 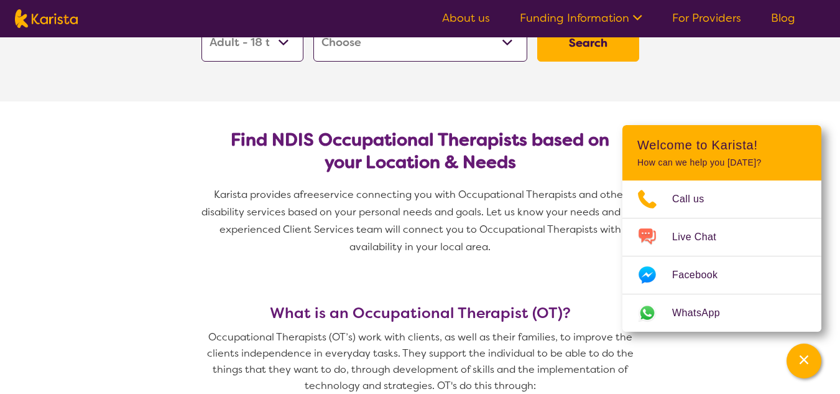 I want to click on img: Karista logo, so click(x=46, y=19).